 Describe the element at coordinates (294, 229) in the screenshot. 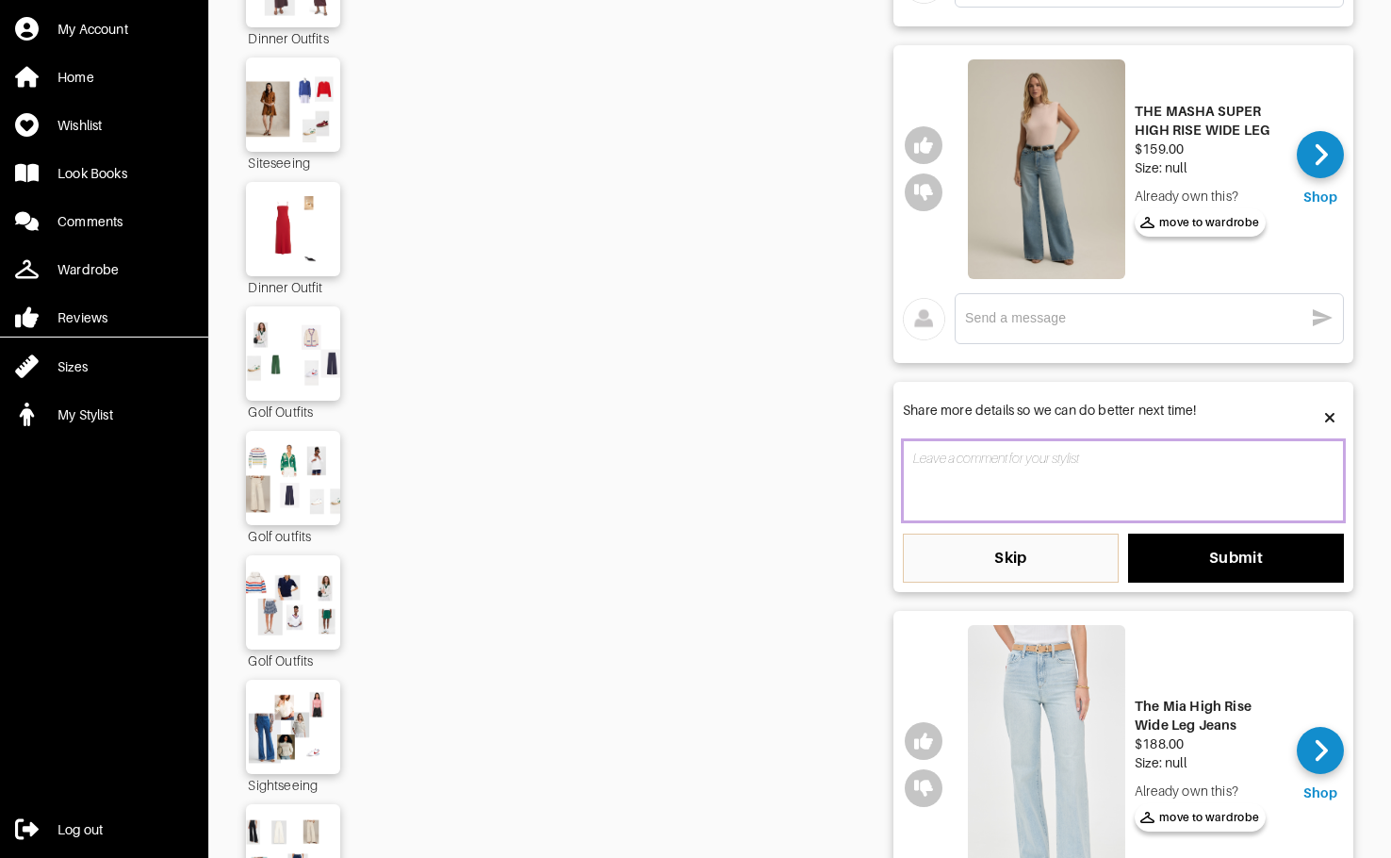

I see `img: Outfit Dinner Outfit` at that location.